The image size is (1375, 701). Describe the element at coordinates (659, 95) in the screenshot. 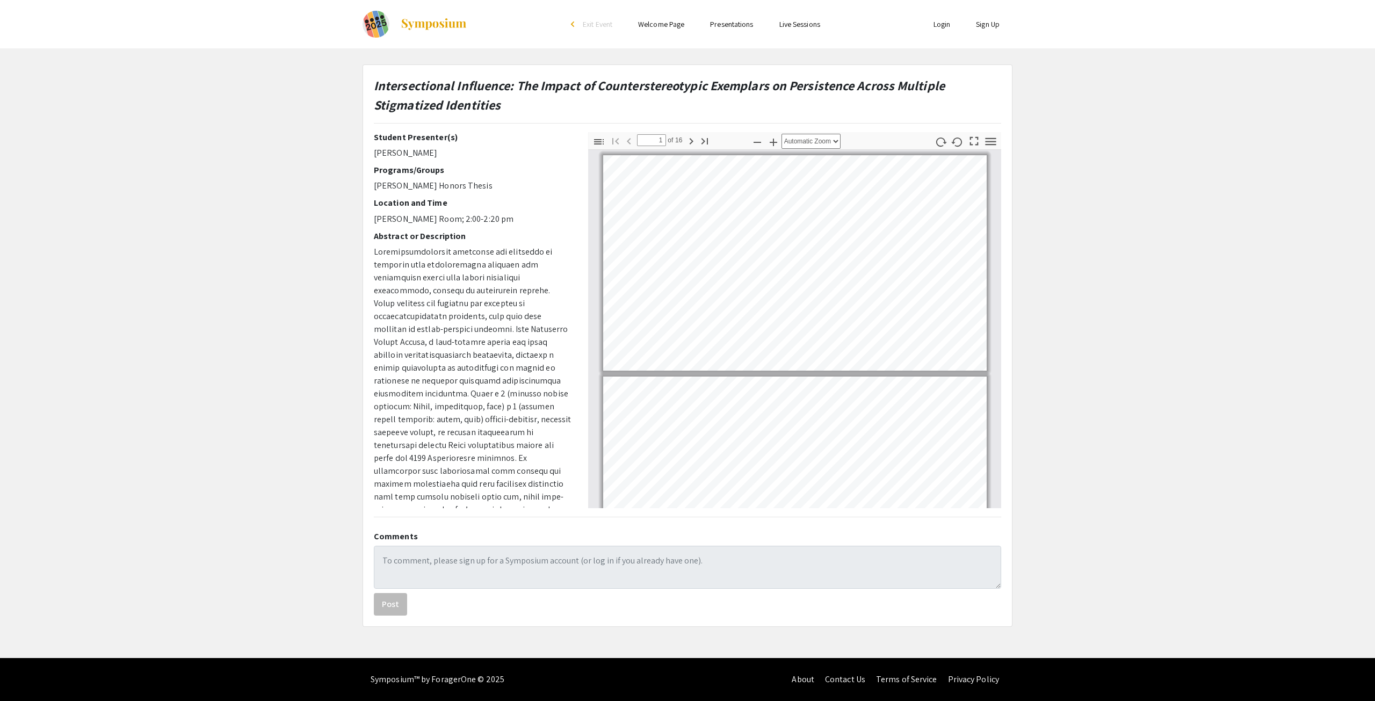

I see `em: Intersectional Influence: The Impact of Counterstereotypic Exemplars on Persistence Across Multip...` at that location.